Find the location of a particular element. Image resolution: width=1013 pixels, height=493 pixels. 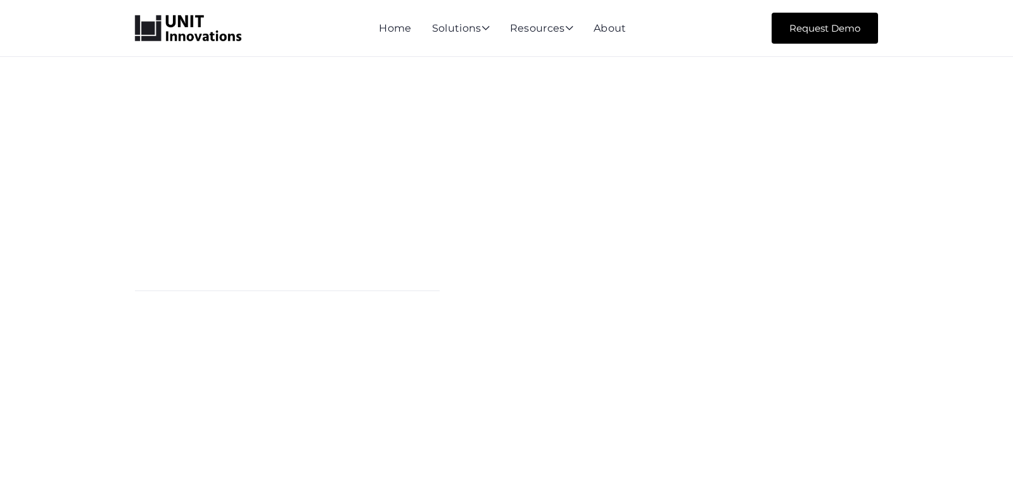

a: Request Demo is located at coordinates (825, 28).